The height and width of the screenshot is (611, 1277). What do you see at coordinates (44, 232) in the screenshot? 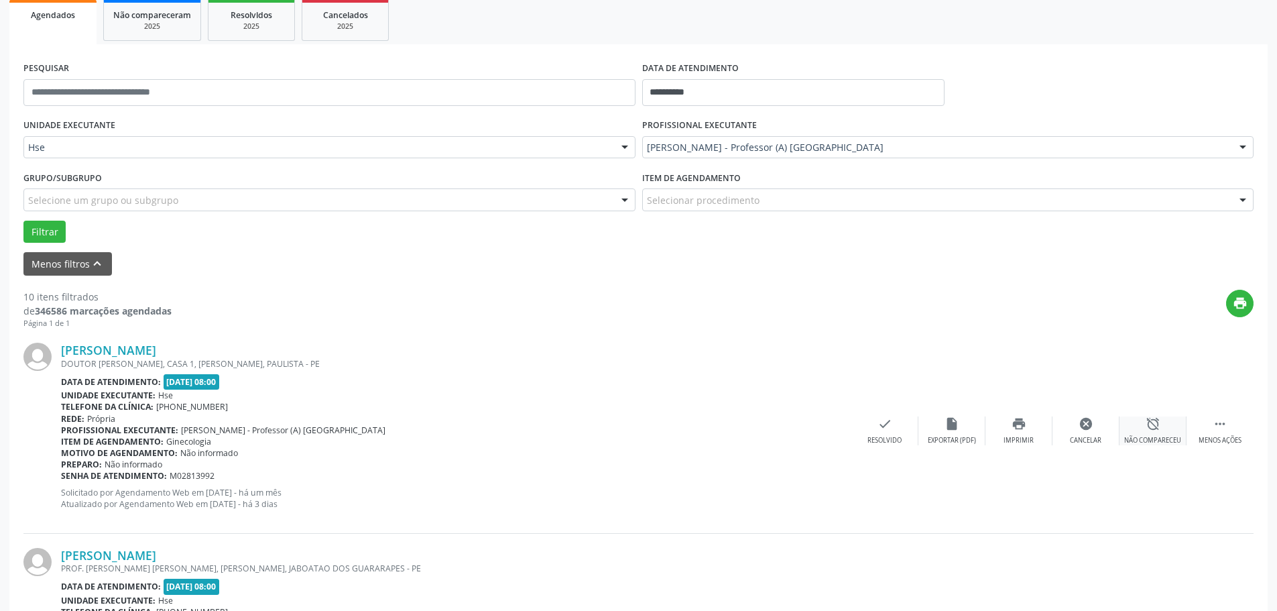
I see `button: Filtrar` at bounding box center [44, 232].